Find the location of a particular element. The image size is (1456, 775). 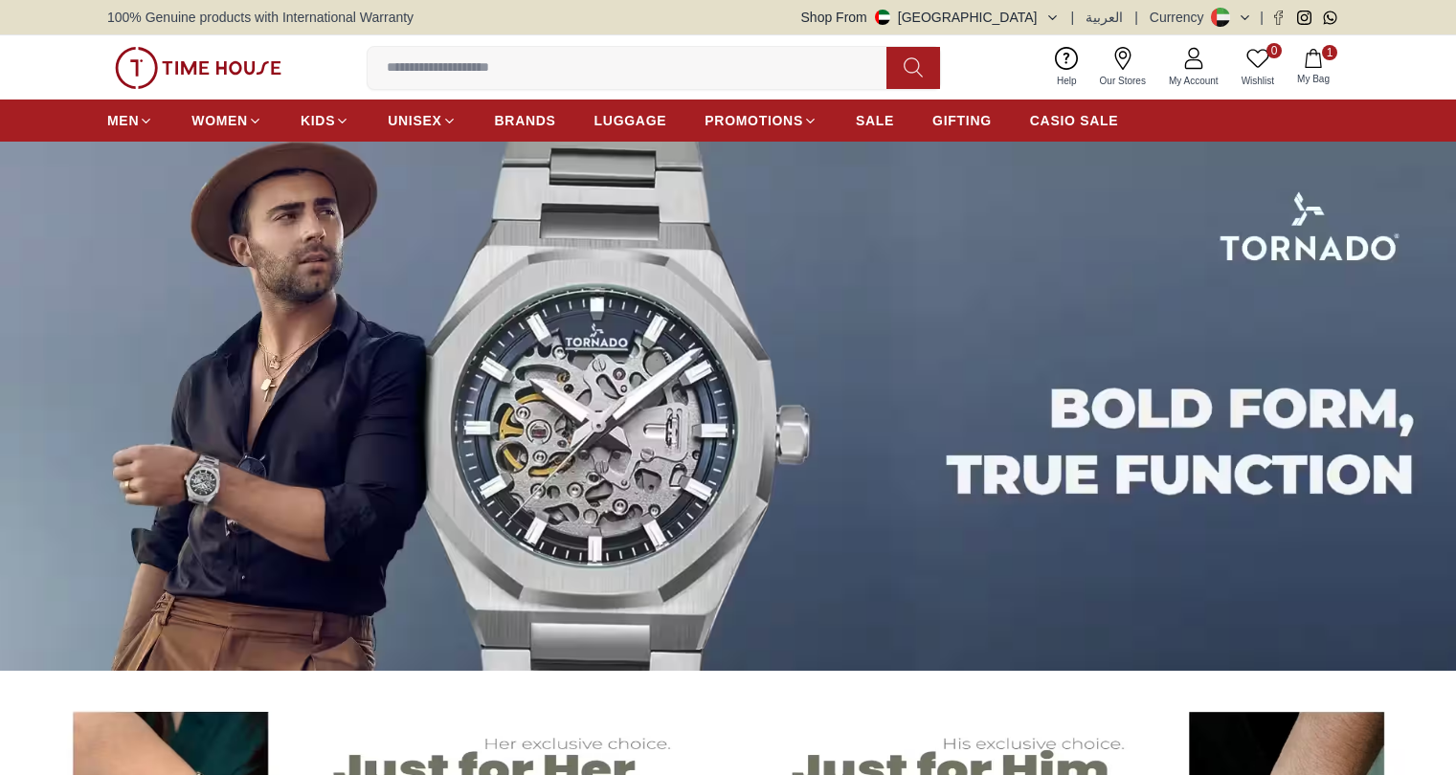

div: Currency is located at coordinates (1180, 17).